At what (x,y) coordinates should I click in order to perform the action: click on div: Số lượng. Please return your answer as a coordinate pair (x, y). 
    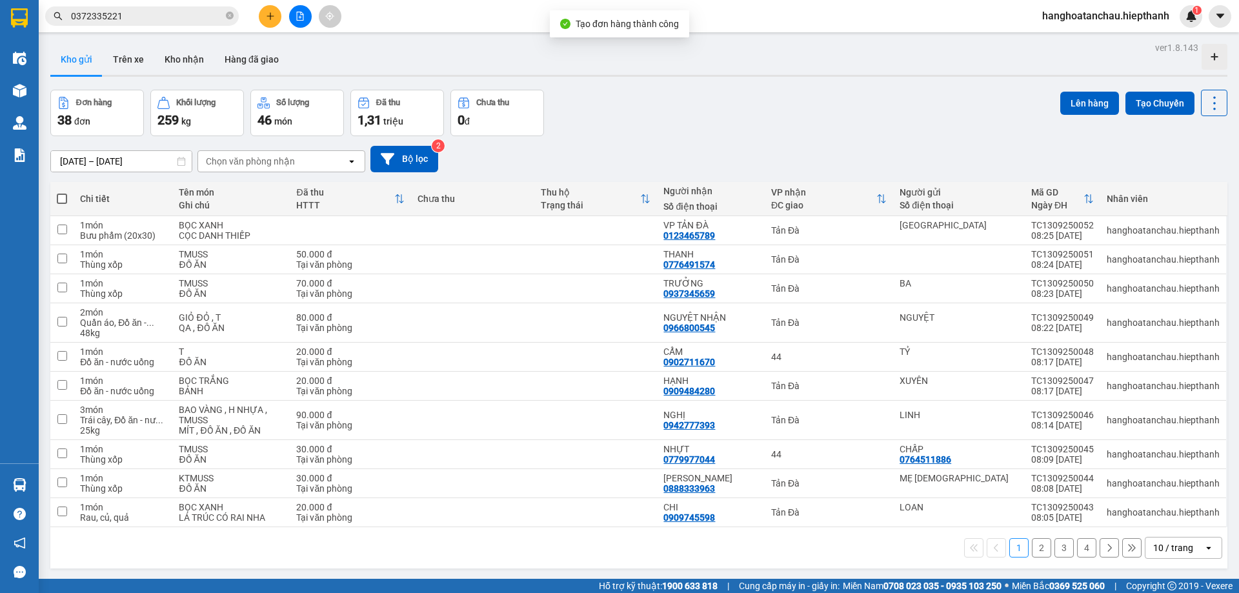
    Looking at the image, I should click on (292, 103).